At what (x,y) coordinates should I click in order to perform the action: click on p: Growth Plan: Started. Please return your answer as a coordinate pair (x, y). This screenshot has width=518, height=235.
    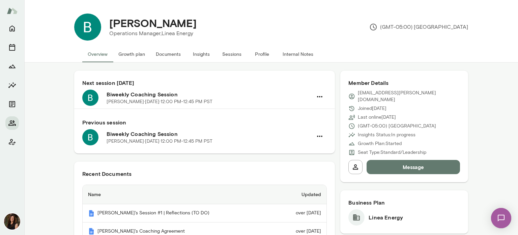
    Looking at the image, I should click on (380, 143).